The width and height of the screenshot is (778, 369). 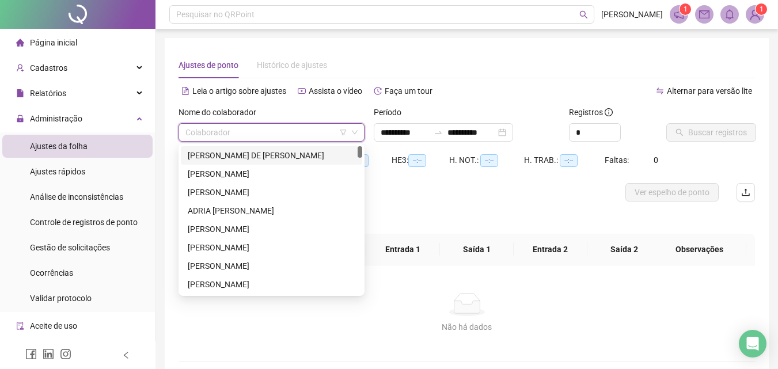 What do you see at coordinates (679, 14) in the screenshot?
I see `span: notification` at bounding box center [679, 14].